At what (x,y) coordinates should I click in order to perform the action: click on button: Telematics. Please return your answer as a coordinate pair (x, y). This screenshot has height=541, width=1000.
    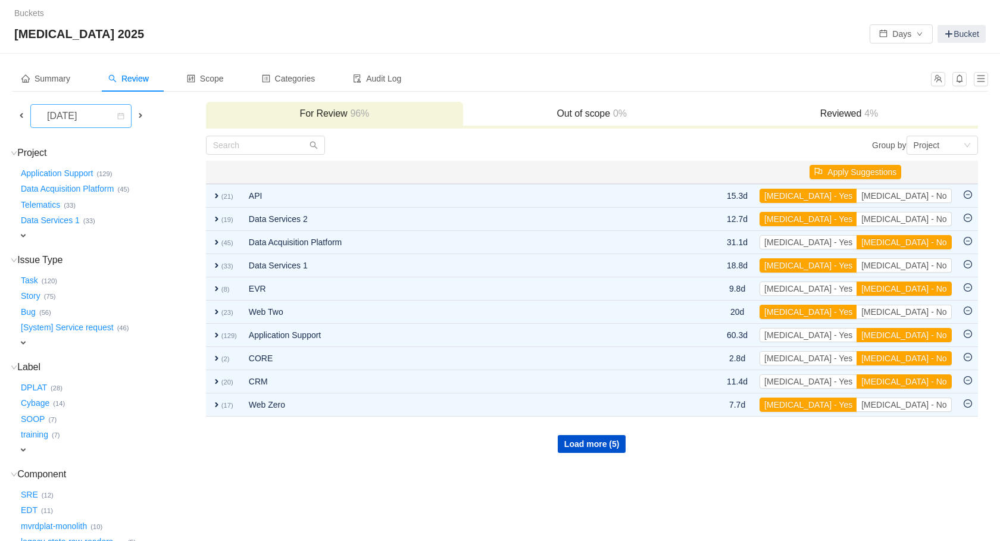
    Looking at the image, I should click on (41, 205).